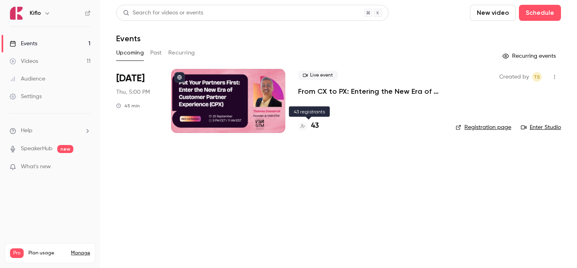 This screenshot has height=268, width=577. I want to click on a: Registration page, so click(483, 127).